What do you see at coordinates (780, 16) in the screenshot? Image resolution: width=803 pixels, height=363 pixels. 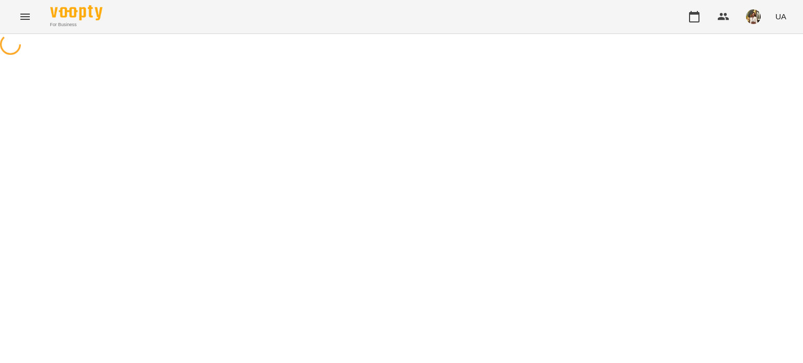 I see `span: UA` at bounding box center [780, 16].